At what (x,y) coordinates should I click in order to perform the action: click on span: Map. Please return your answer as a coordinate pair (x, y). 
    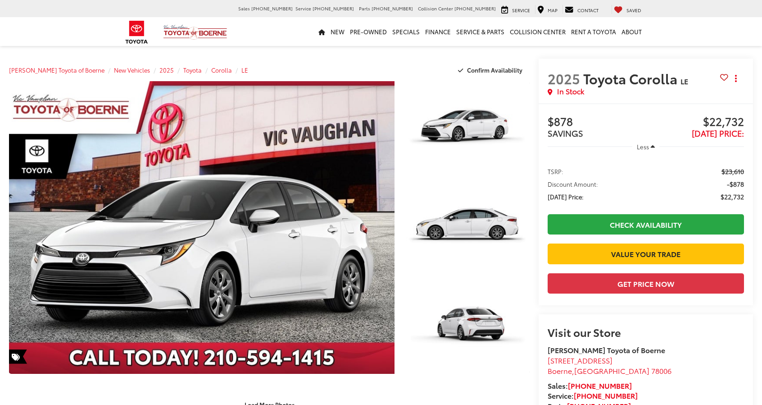
    Looking at the image, I should click on (553, 10).